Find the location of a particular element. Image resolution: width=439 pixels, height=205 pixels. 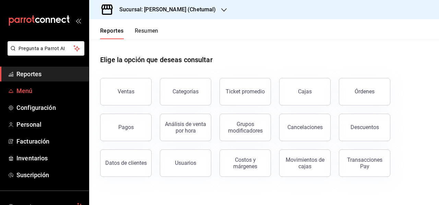

div: Categorías is located at coordinates (186, 91).